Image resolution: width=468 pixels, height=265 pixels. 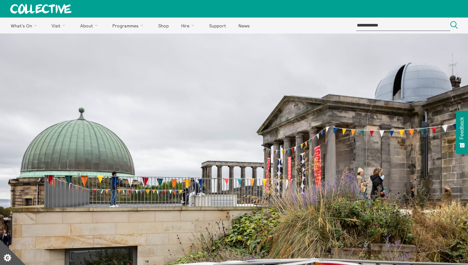 What do you see at coordinates (163, 25) in the screenshot?
I see `a: Shop` at bounding box center [163, 25].